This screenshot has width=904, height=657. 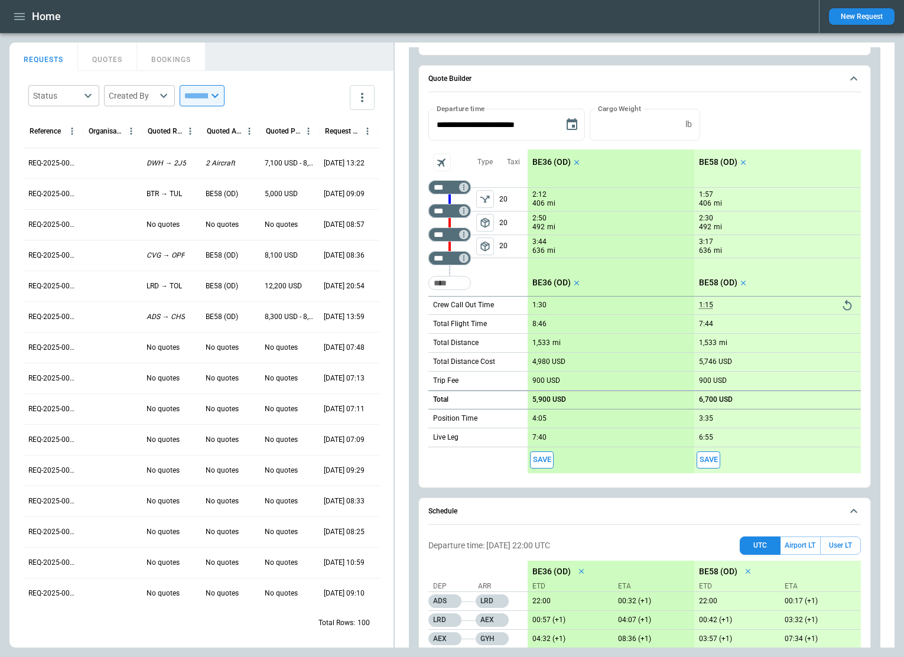 What do you see at coordinates (344, 317) in the screenshot?
I see `p: 09/25/2025 13:59` at bounding box center [344, 317].